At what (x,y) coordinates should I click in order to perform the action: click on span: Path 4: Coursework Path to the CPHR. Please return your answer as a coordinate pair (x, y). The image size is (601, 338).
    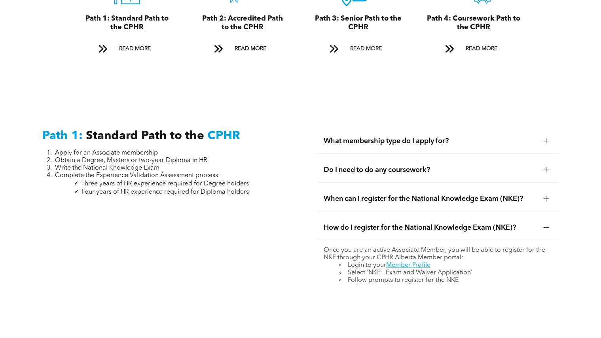
    Looking at the image, I should click on (474, 23).